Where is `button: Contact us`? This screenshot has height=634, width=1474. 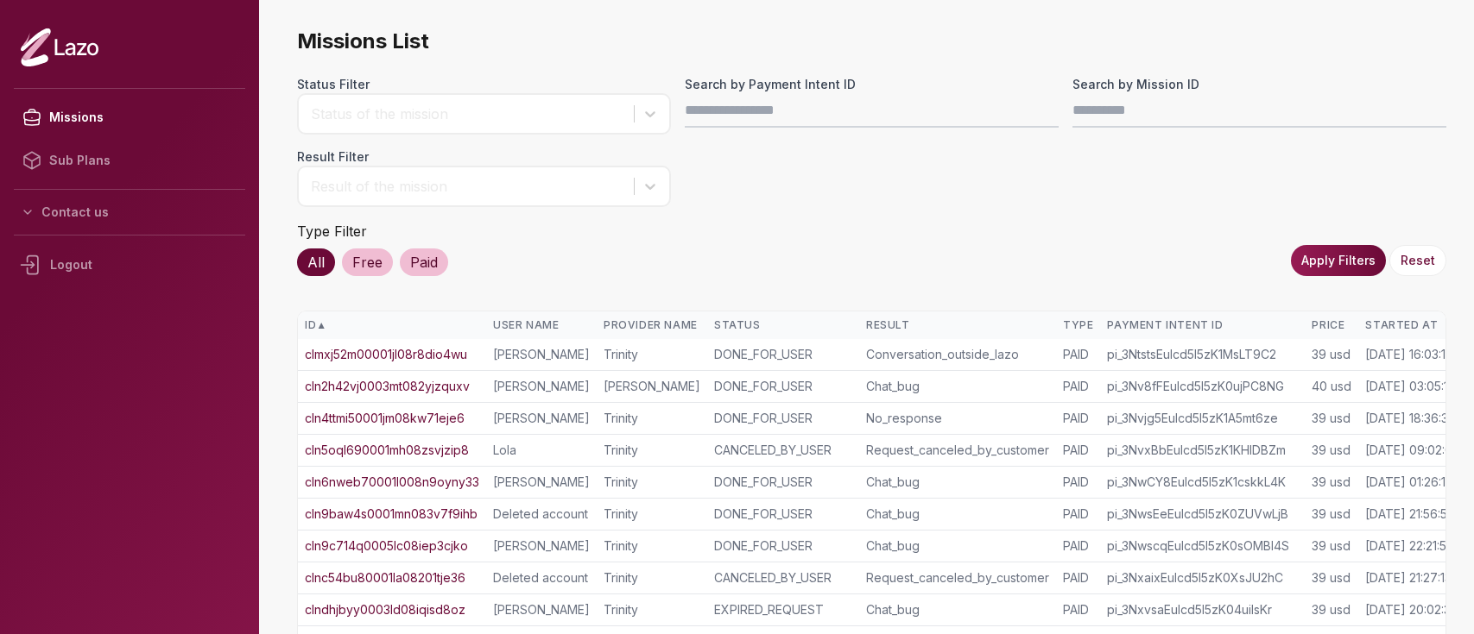
button: Contact us is located at coordinates (129, 212).